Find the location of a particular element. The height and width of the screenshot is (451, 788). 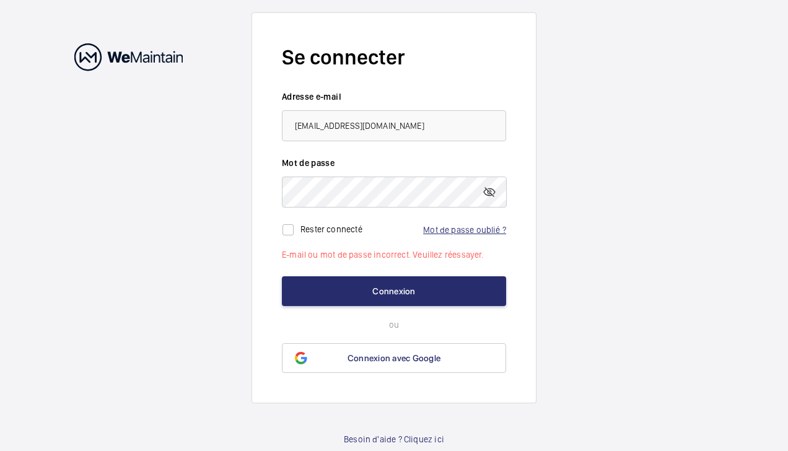

label: Mot de passe is located at coordinates (394, 163).